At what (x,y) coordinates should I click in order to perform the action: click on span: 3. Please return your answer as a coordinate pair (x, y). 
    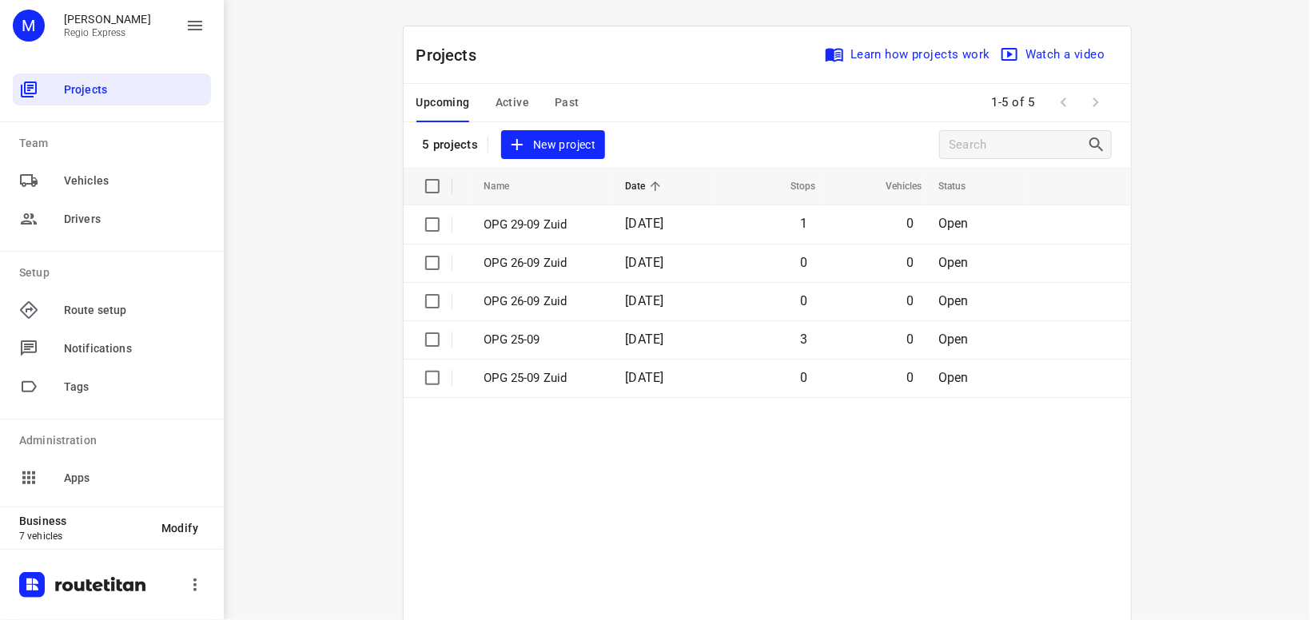
    Looking at the image, I should click on (803, 339).